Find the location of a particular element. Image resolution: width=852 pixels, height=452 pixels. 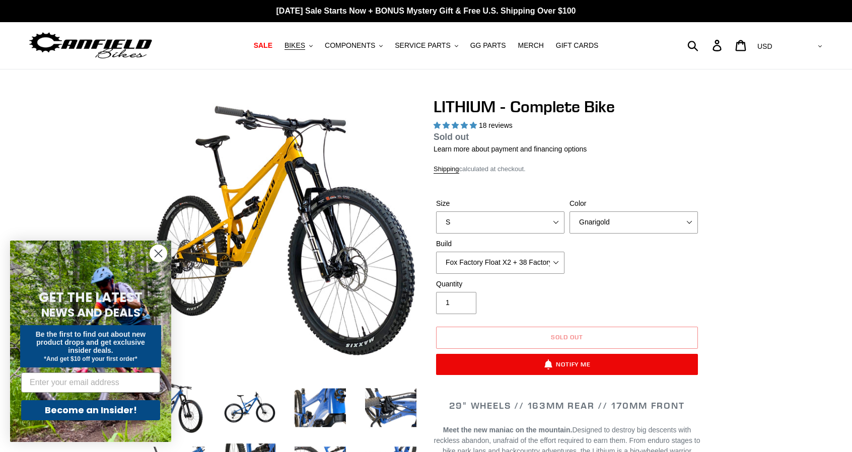

button: Sold out is located at coordinates (567, 338).